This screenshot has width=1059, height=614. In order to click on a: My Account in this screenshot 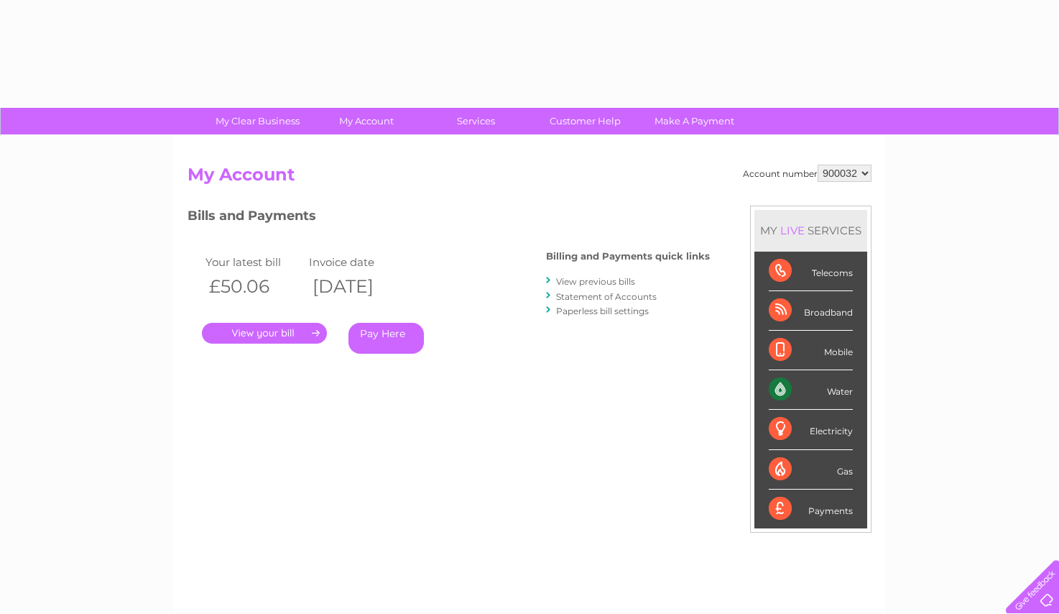, I will do `click(366, 121)`.